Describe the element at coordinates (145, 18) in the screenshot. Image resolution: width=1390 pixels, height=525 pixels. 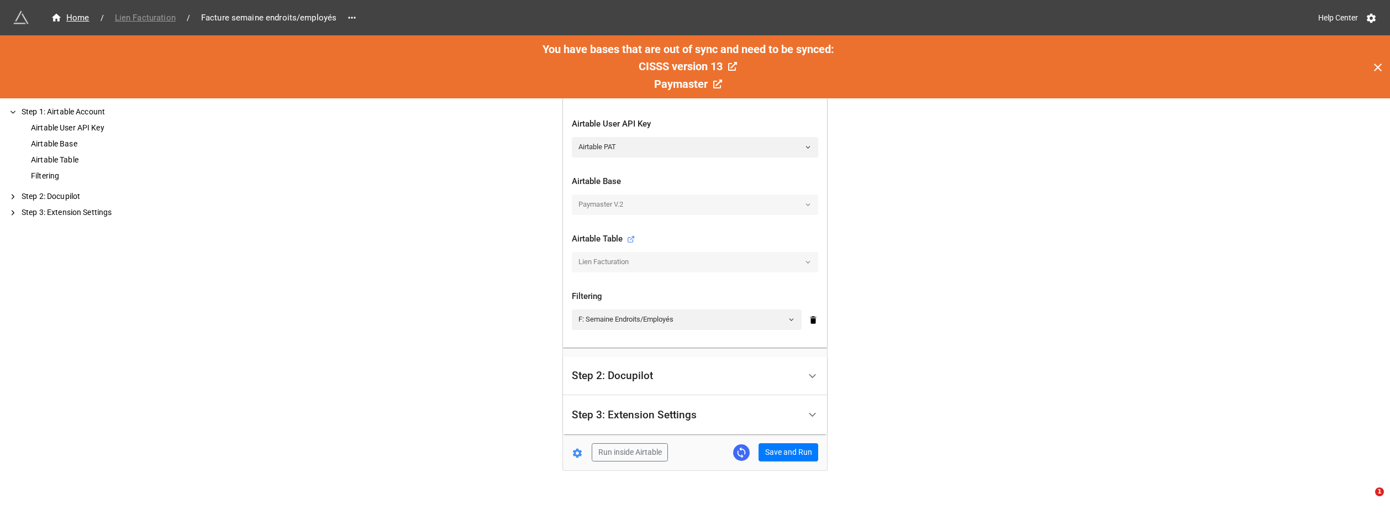
I see `span: Lien Facturation` at that location.